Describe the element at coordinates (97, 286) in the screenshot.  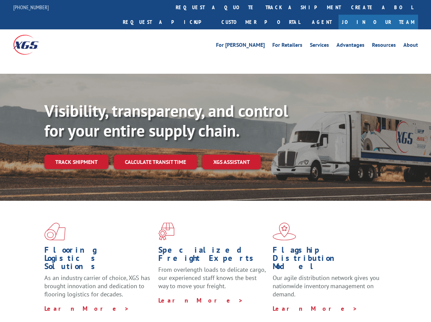
I see `span: As an industry carrier of choice, XGS has brought innovation and dedication to flooring logistics...` at that location.